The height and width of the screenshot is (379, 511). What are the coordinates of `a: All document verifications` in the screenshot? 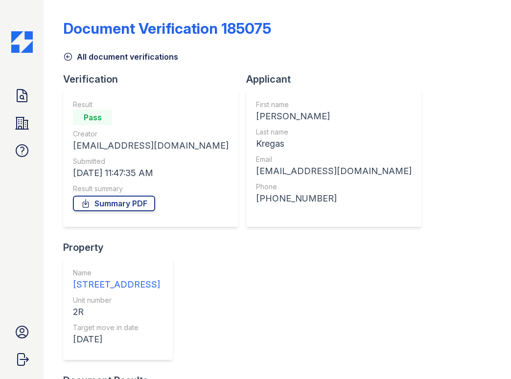 It's located at (120, 57).